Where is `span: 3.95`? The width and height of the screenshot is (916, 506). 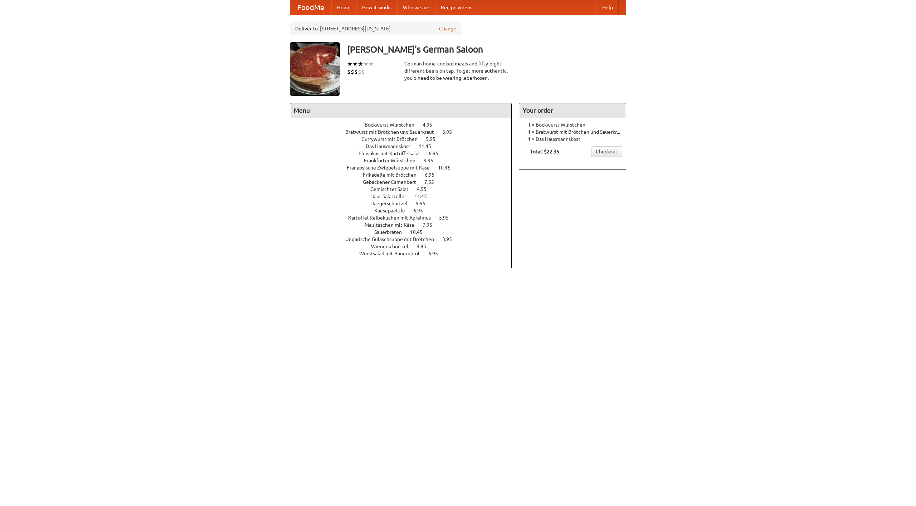 span: 3.95 is located at coordinates (451, 239).